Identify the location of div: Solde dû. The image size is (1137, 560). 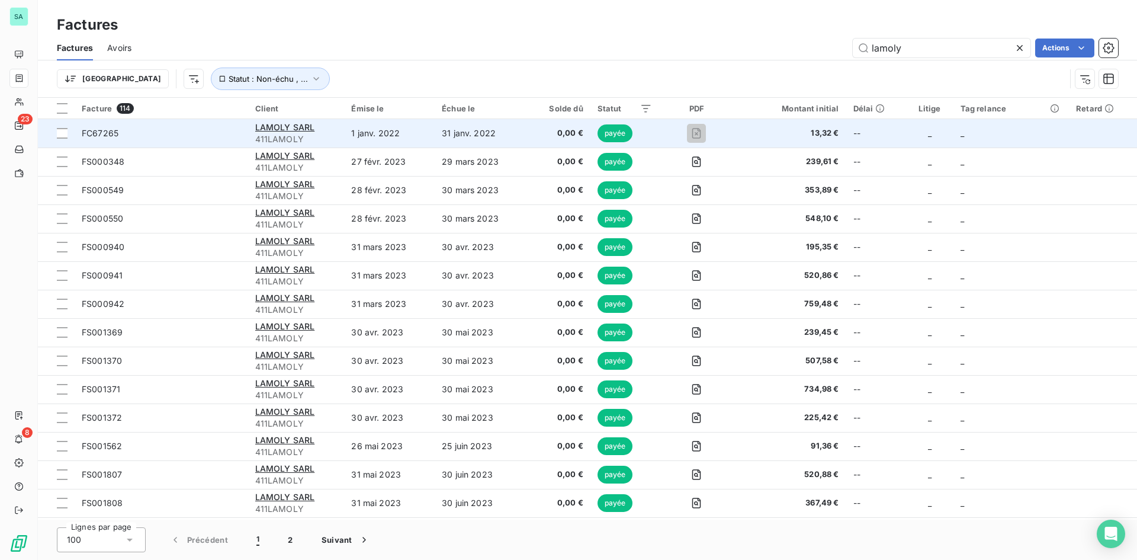
(559, 108).